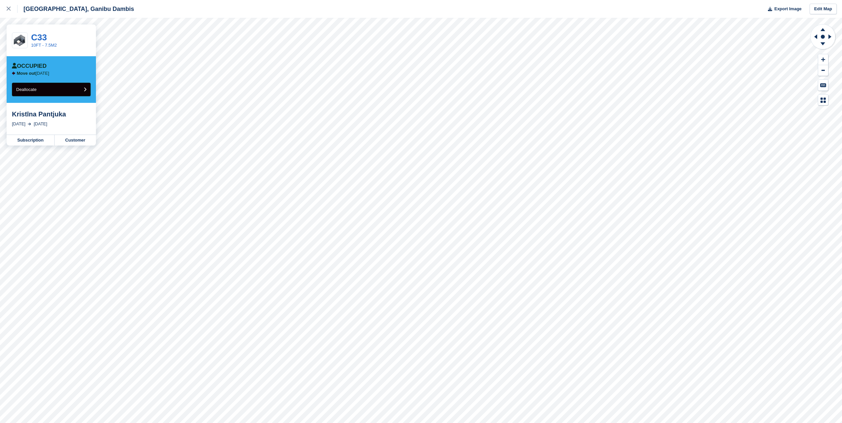  Describe the element at coordinates (51, 114) in the screenshot. I see `div: Kristīna Pantjuka` at that location.